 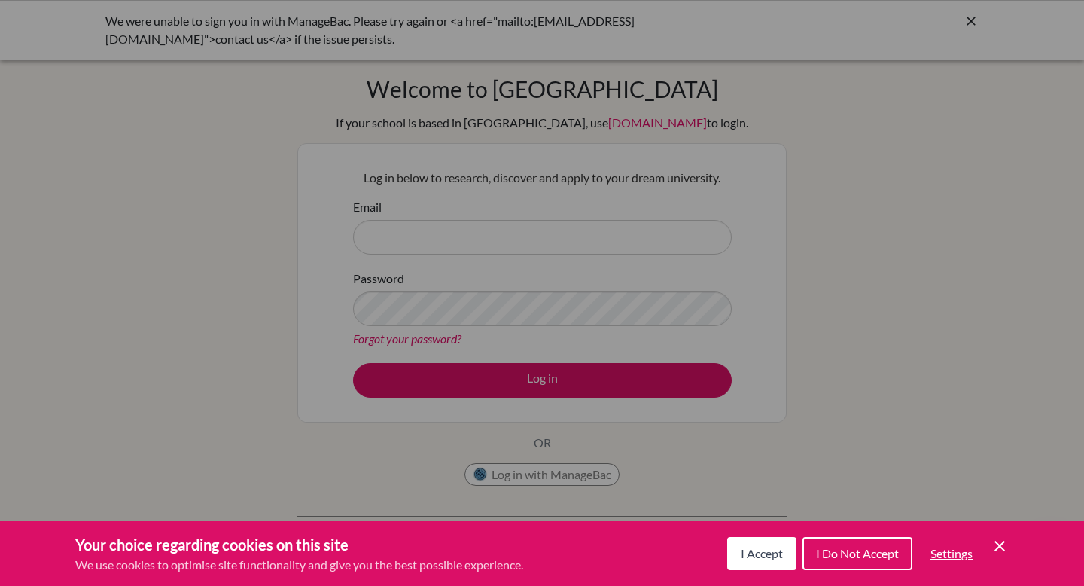 I want to click on button: I Do Not Accept, so click(x=857, y=553).